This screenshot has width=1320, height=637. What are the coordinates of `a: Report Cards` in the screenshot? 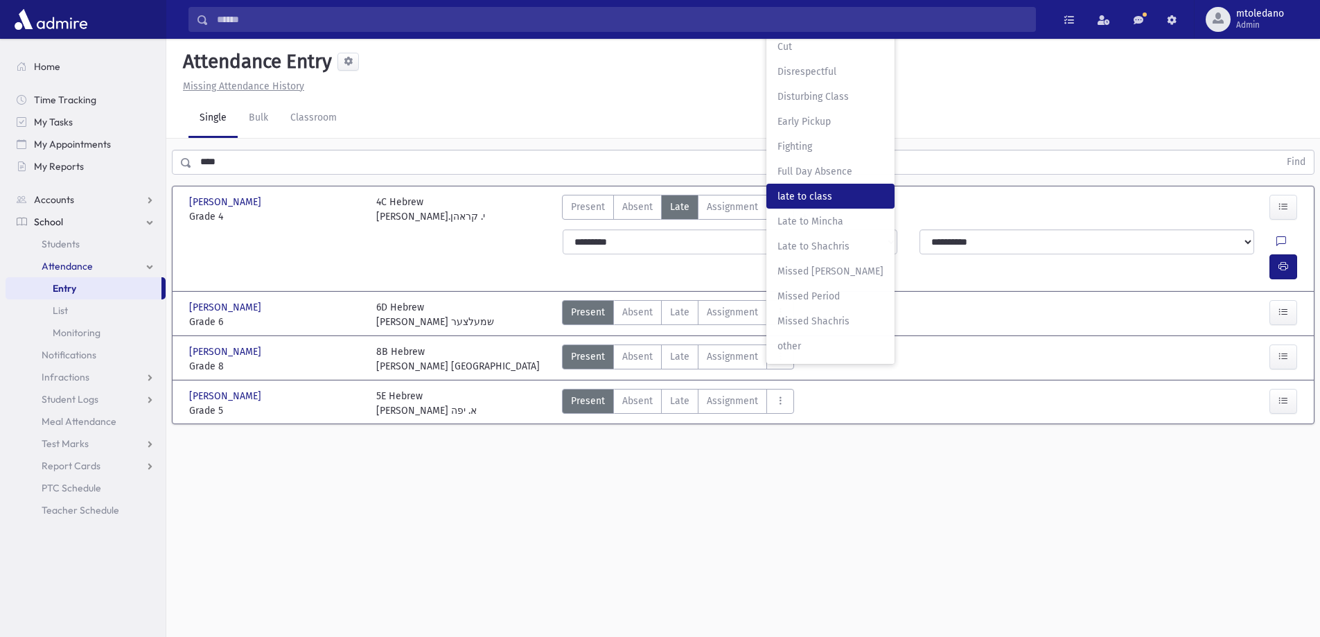 It's located at (85, 466).